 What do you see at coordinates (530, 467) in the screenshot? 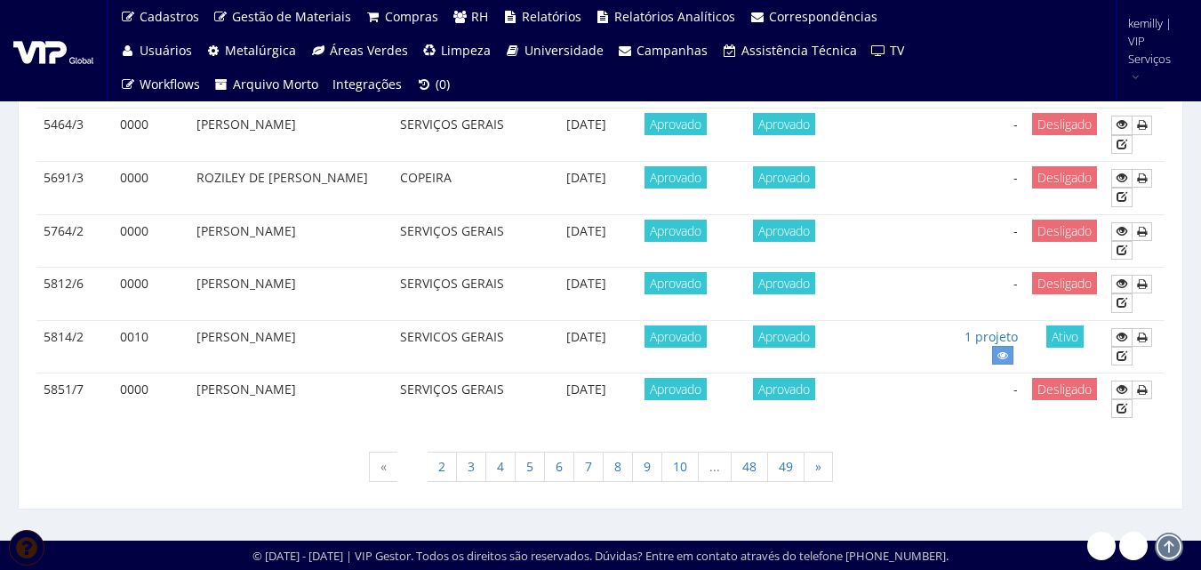
I see `a: 5` at bounding box center [530, 467].